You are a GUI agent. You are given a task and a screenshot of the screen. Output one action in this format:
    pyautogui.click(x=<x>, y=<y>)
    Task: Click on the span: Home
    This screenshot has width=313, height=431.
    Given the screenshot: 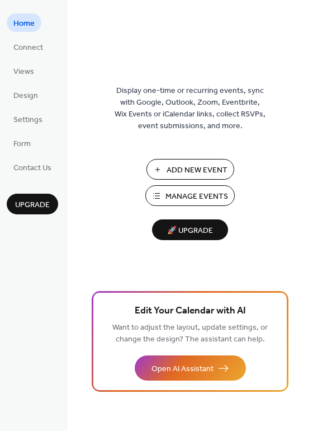 What is the action you would take?
    pyautogui.click(x=24, y=23)
    